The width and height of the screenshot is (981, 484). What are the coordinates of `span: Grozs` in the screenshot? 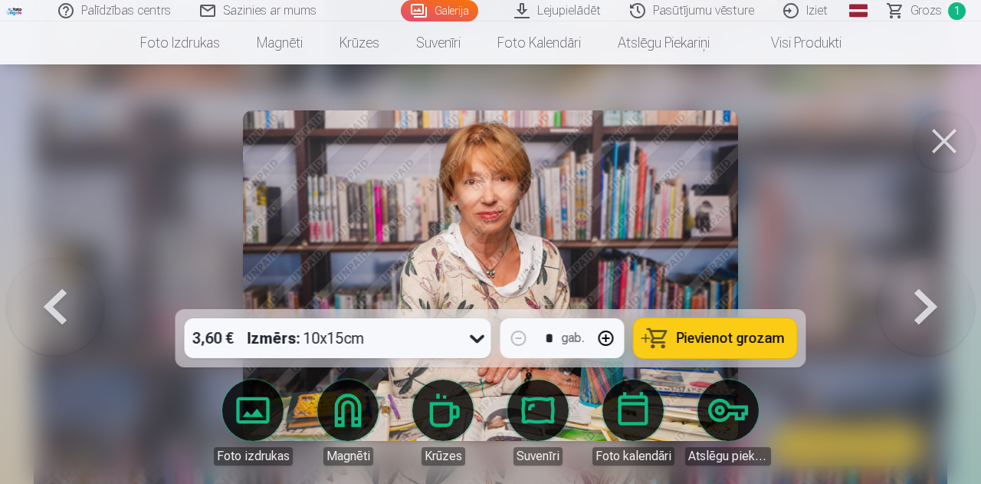 It's located at (926, 11).